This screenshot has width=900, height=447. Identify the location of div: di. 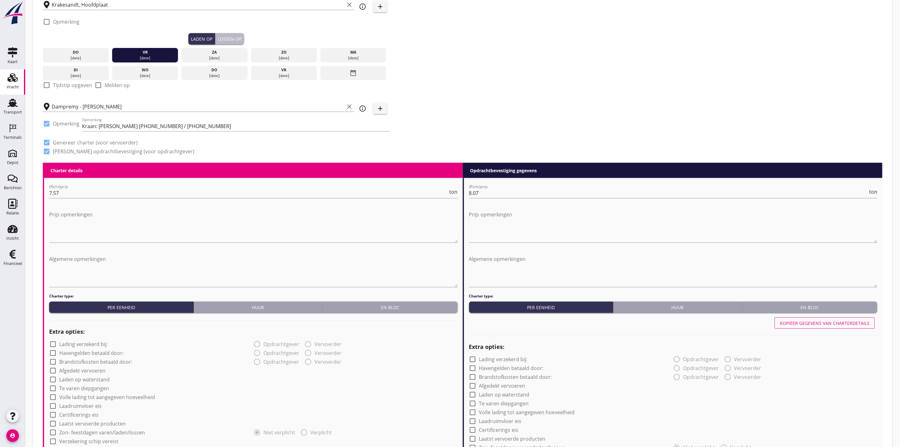
(76, 70).